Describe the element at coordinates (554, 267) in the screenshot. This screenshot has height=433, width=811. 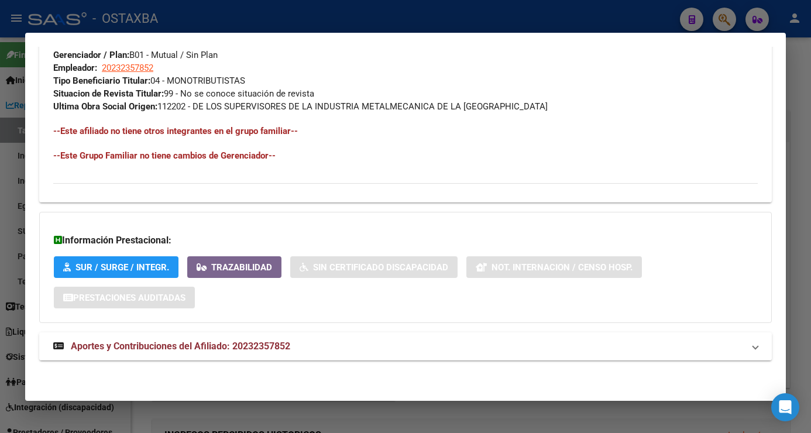
I see `button: Not. Internacion / Censo Hosp.` at that location.